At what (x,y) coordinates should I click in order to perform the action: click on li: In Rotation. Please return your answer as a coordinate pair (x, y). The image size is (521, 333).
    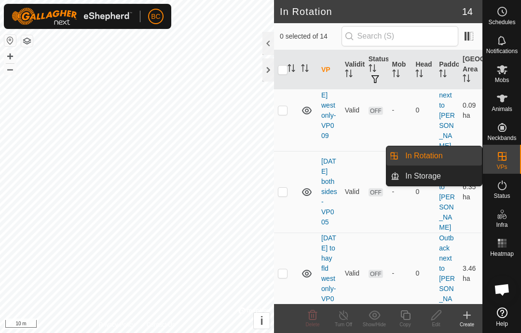
    Looking at the image, I should click on (434, 156).